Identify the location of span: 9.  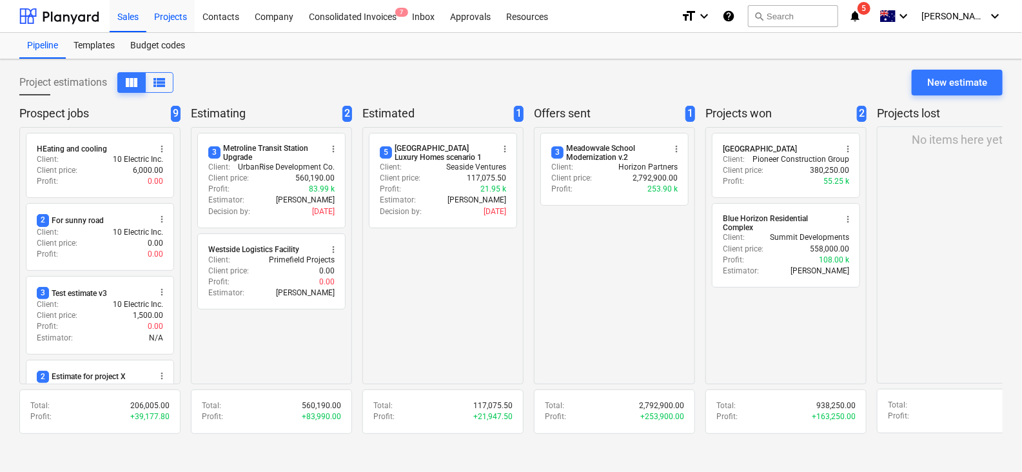
(175, 114).